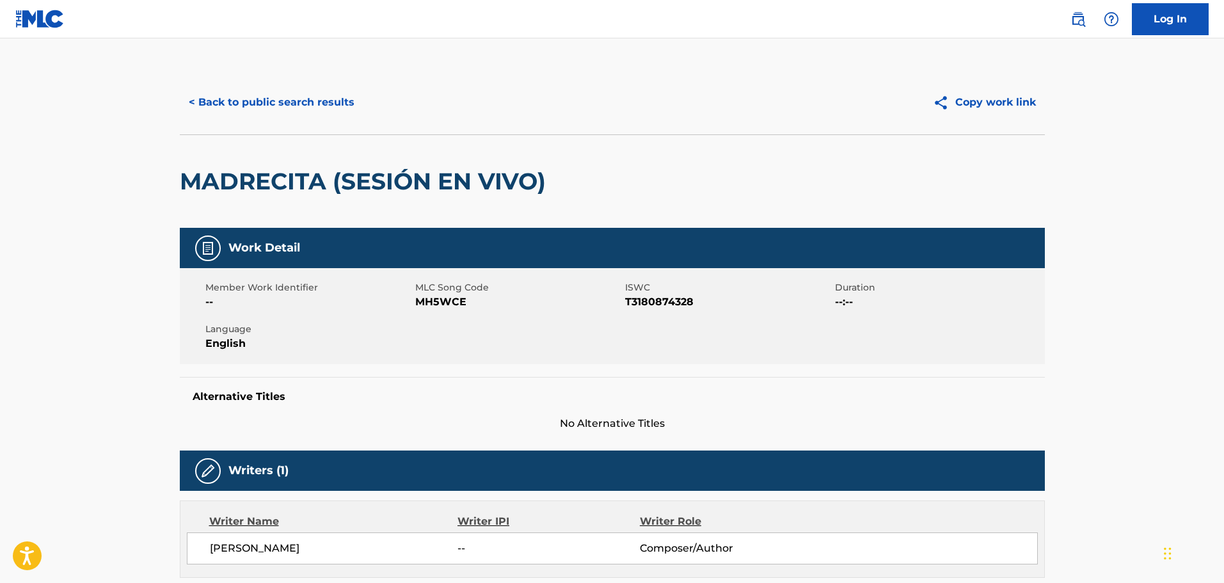 This screenshot has width=1224, height=583. I want to click on span: Composer/Author, so click(722, 548).